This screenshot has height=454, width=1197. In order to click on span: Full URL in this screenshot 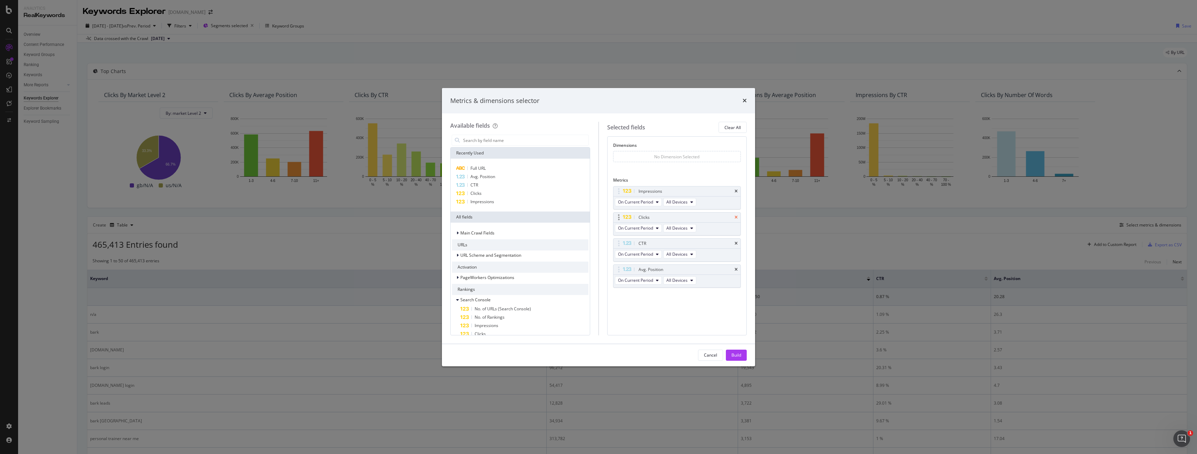, I will do `click(478, 168)`.